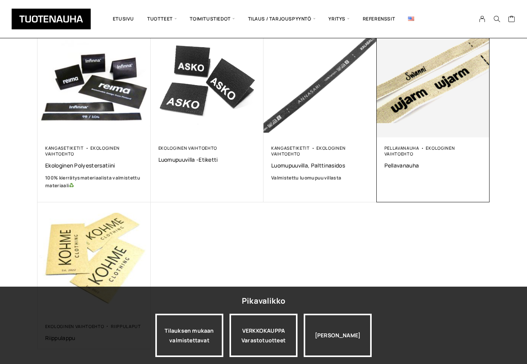 This screenshot has height=364, width=527. Describe the element at coordinates (162, 19) in the screenshot. I see `span: Tuotteet` at that location.